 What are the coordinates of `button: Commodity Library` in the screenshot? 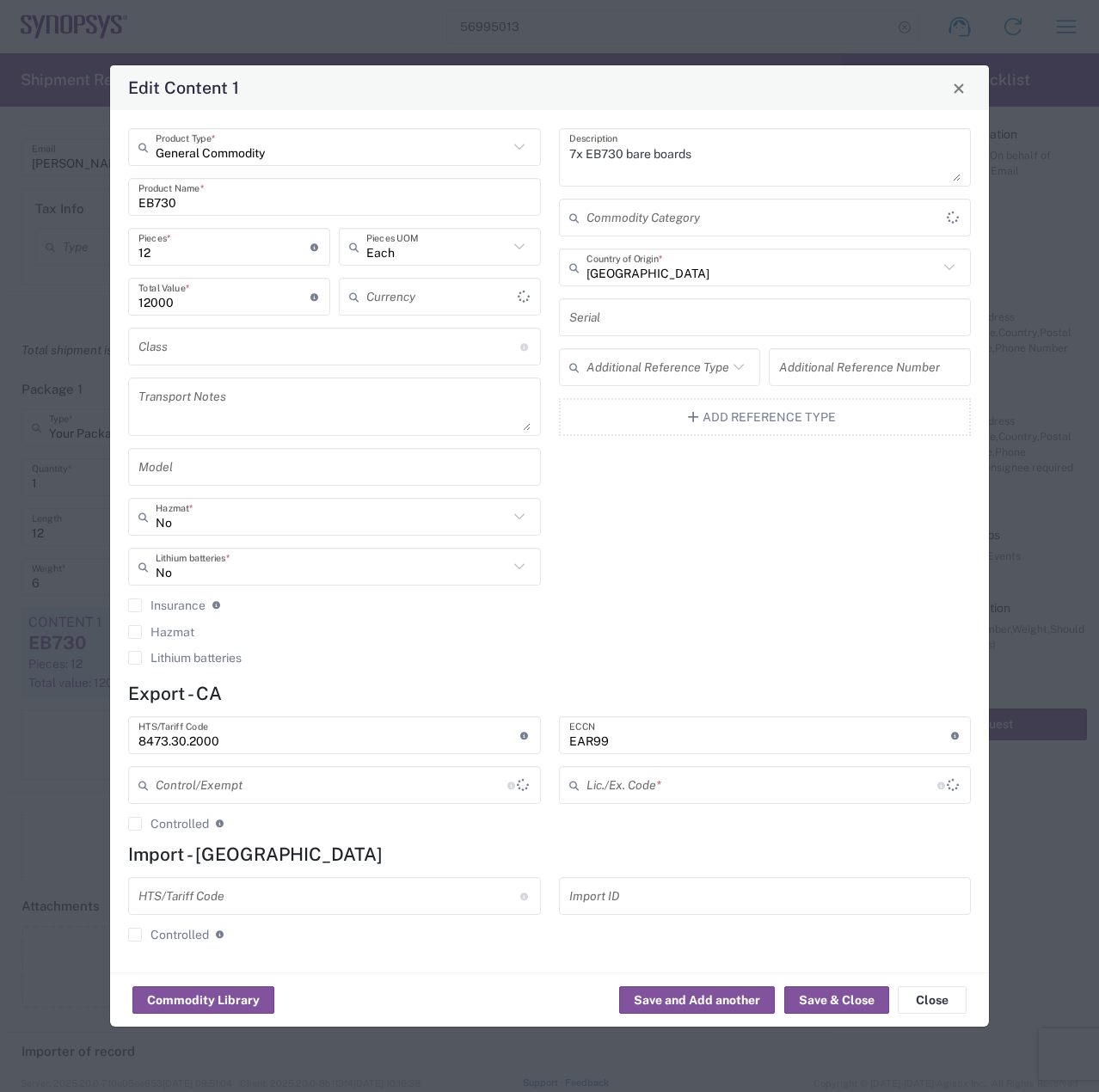 It's located at (203, 1000).